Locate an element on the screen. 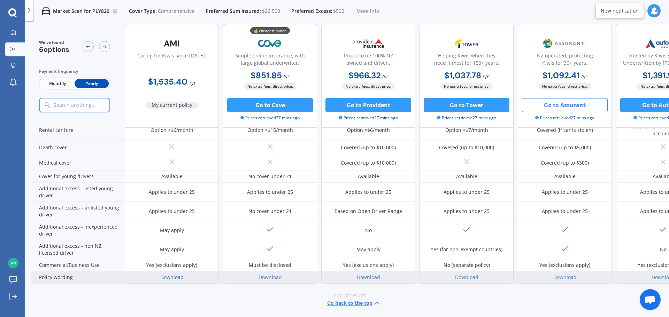 The image size is (669, 317). div: Rental car hire is located at coordinates (78, 130).